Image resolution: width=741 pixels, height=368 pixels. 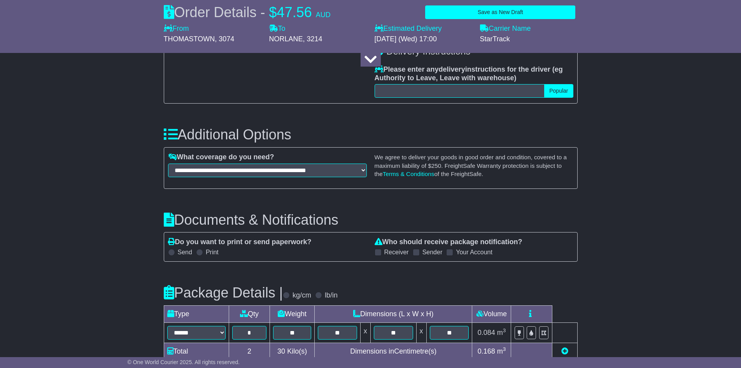 I want to click on span: © One World Courier 2025. All rights reserved., so click(x=184, y=362).